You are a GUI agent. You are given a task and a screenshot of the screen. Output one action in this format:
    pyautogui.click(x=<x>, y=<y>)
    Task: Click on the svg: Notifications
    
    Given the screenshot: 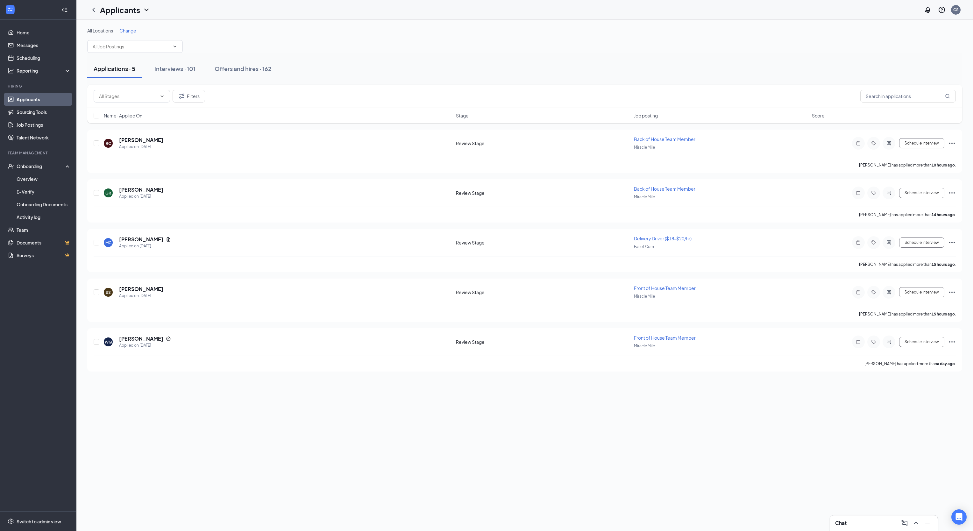 What is the action you would take?
    pyautogui.click(x=928, y=10)
    